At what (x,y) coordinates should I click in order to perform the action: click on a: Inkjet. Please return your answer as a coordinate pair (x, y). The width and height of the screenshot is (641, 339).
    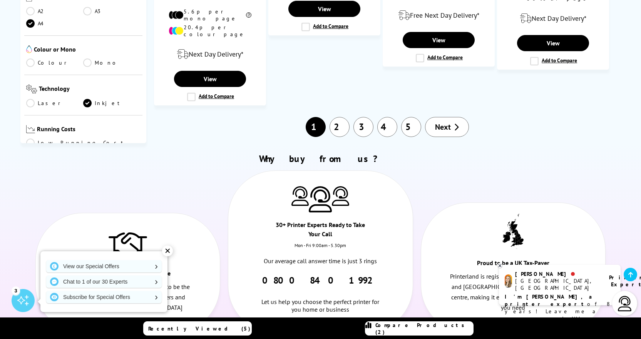
    Looking at the image, I should click on (112, 103).